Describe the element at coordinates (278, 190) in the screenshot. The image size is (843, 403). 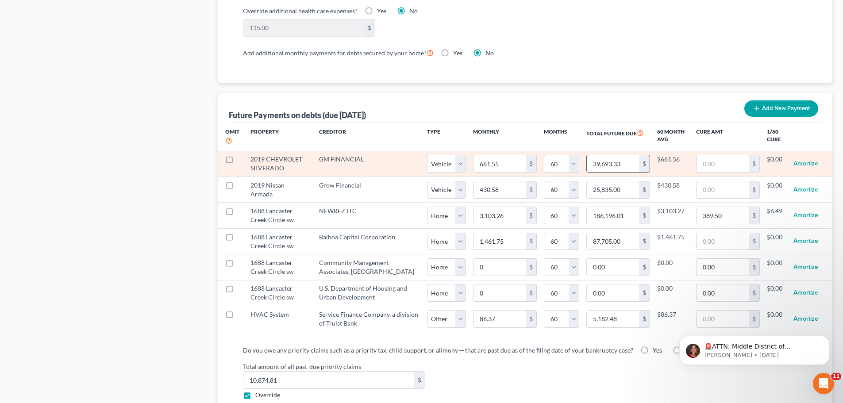
I see `td: 2019 Nissan Armada` at that location.